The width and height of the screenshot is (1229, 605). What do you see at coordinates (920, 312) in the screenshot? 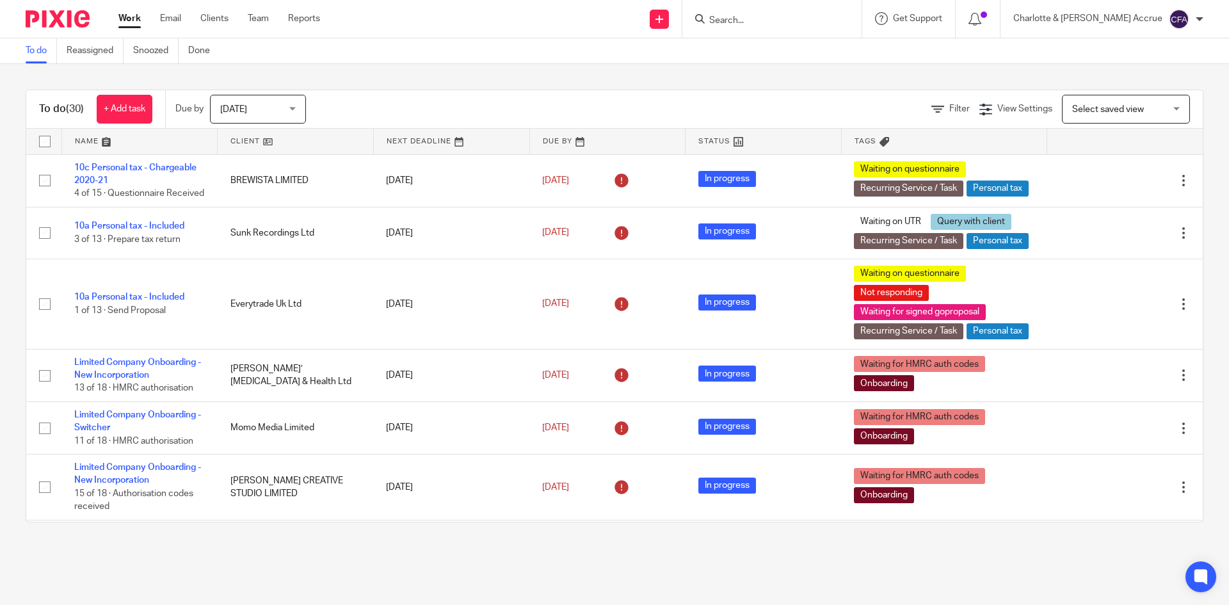
I see `span: Waiting for signed goproposal` at bounding box center [920, 312].